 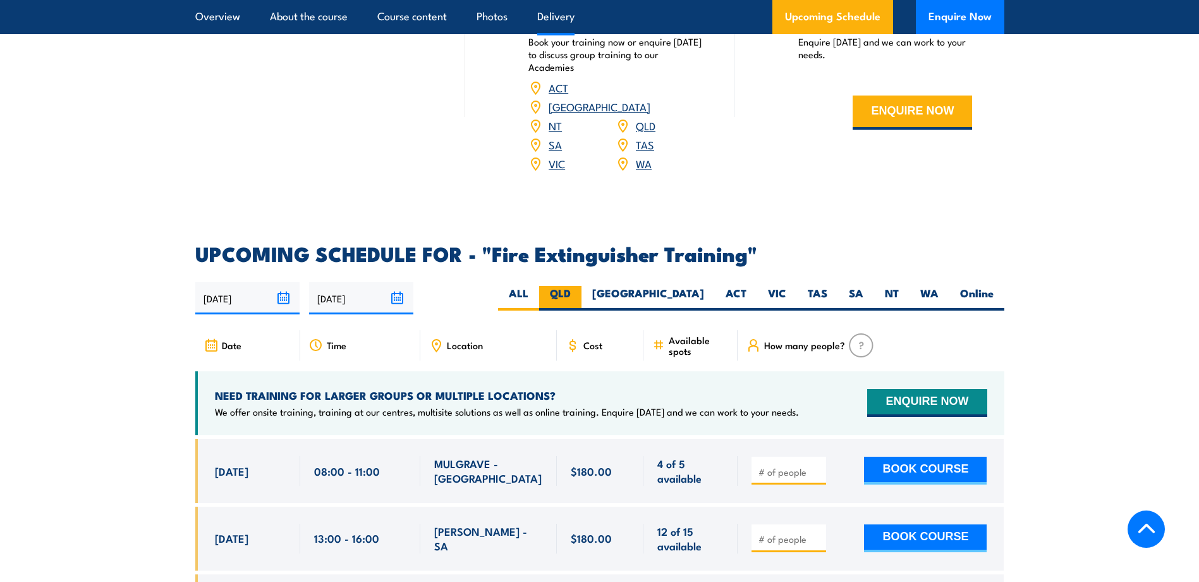 What do you see at coordinates (805, 345) in the screenshot?
I see `span: How many people?` at bounding box center [805, 345].